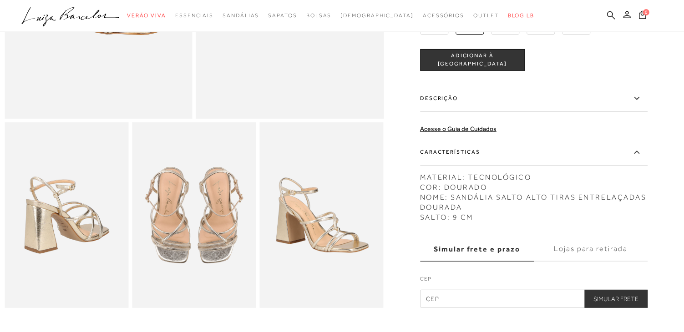 The image size is (684, 332). Describe the element at coordinates (443, 15) in the screenshot. I see `span: Acessórios` at that location.